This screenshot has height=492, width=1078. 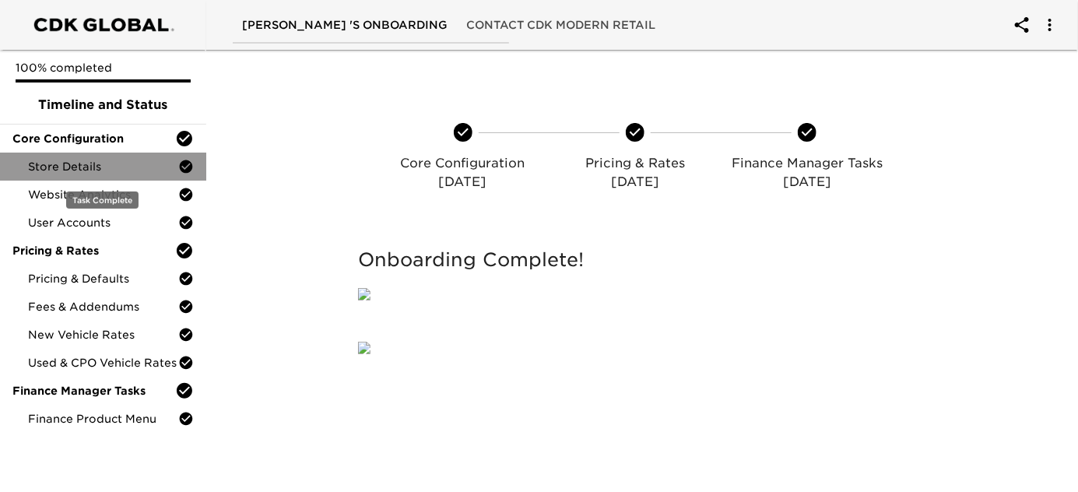 I want to click on span: Finance Product Menu, so click(x=103, y=419).